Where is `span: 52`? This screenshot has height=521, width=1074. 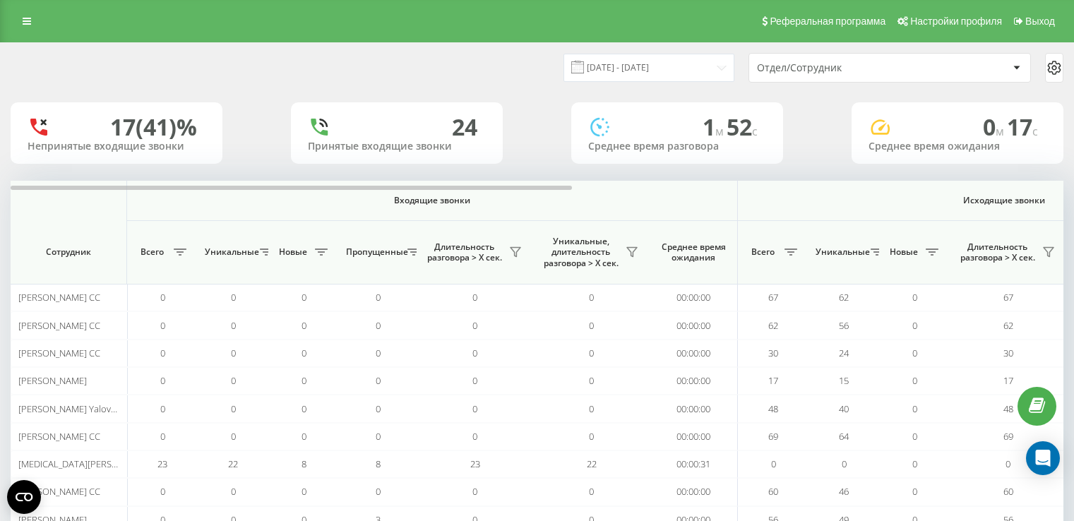 span: 52 is located at coordinates (742, 126).